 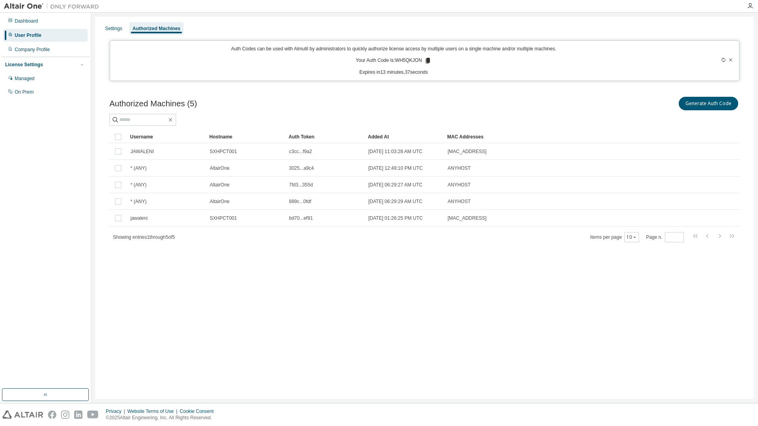 What do you see at coordinates (301, 168) in the screenshot?
I see `span: 3025...a9c4` at bounding box center [301, 168].